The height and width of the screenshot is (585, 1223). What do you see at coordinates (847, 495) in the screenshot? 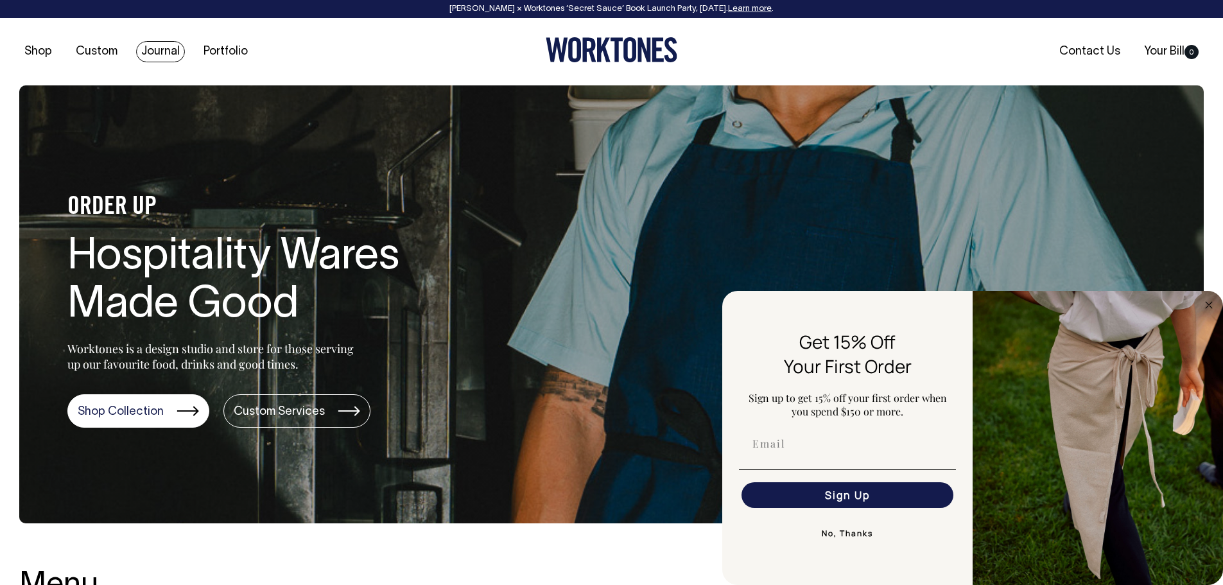
I see `button: Sign Up` at bounding box center [847, 495].